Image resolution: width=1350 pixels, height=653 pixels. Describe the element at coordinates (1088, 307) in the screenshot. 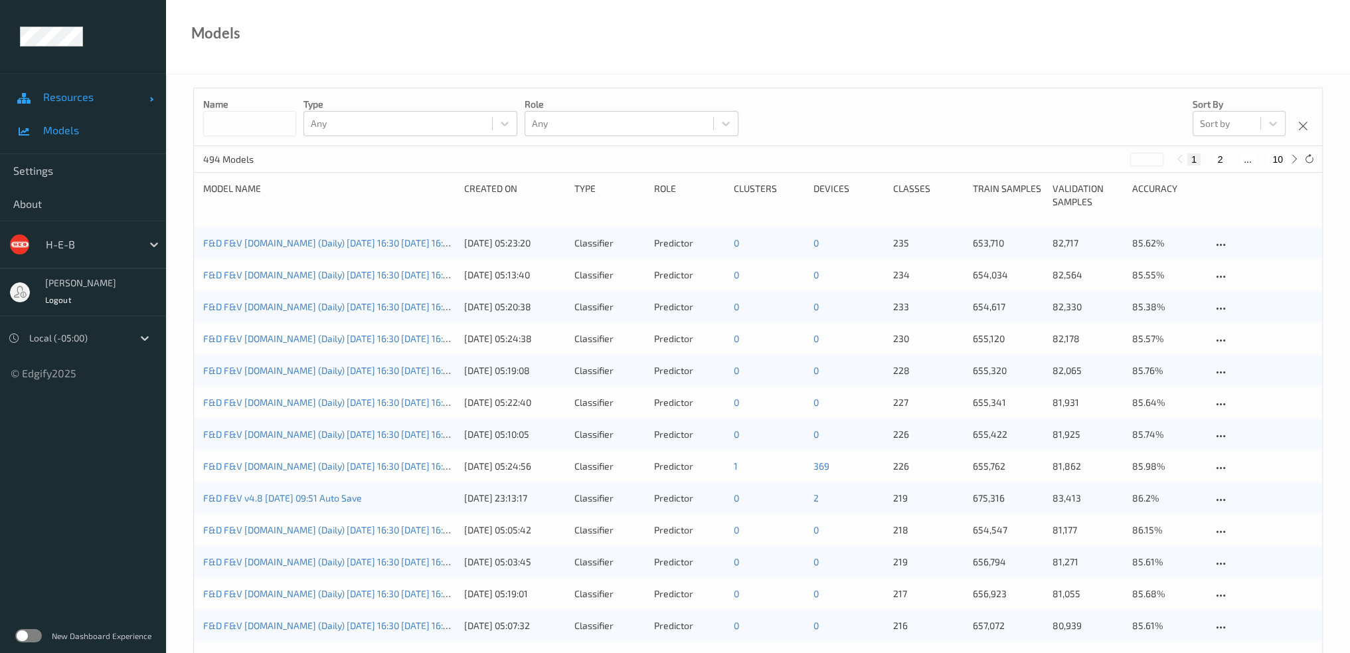

I see `p: 82,330` at that location.